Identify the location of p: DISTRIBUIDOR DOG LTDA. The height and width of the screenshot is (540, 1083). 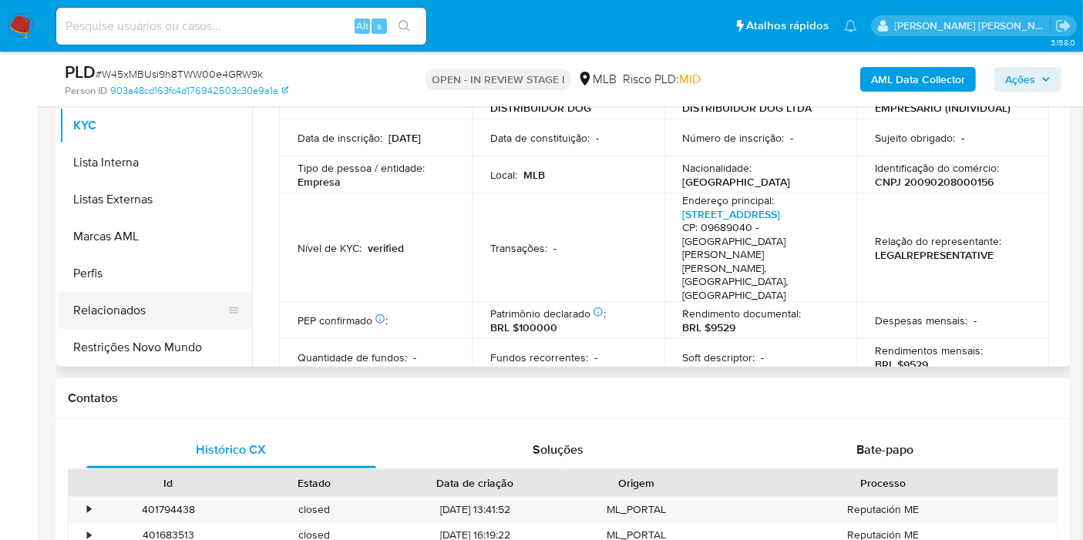
(748, 108).